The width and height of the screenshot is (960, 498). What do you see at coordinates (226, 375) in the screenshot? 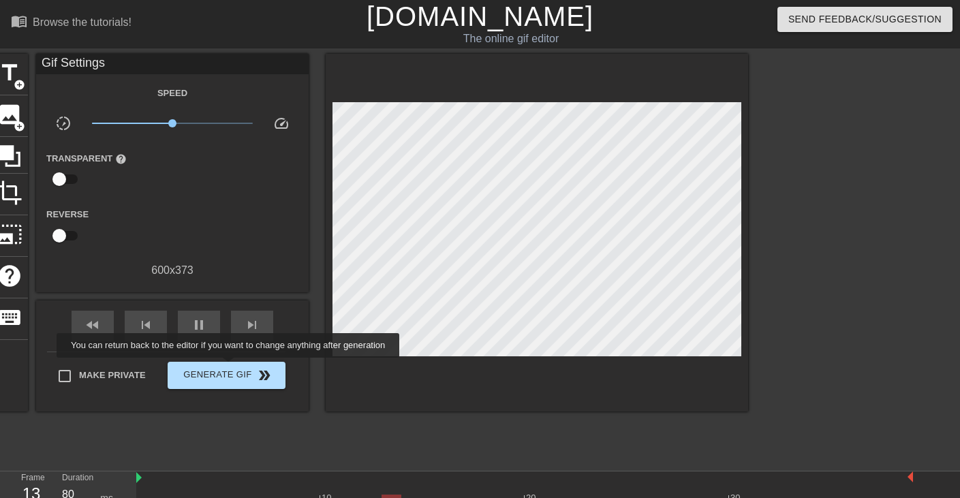
I see `button: Generate Gif` at bounding box center [226, 375].